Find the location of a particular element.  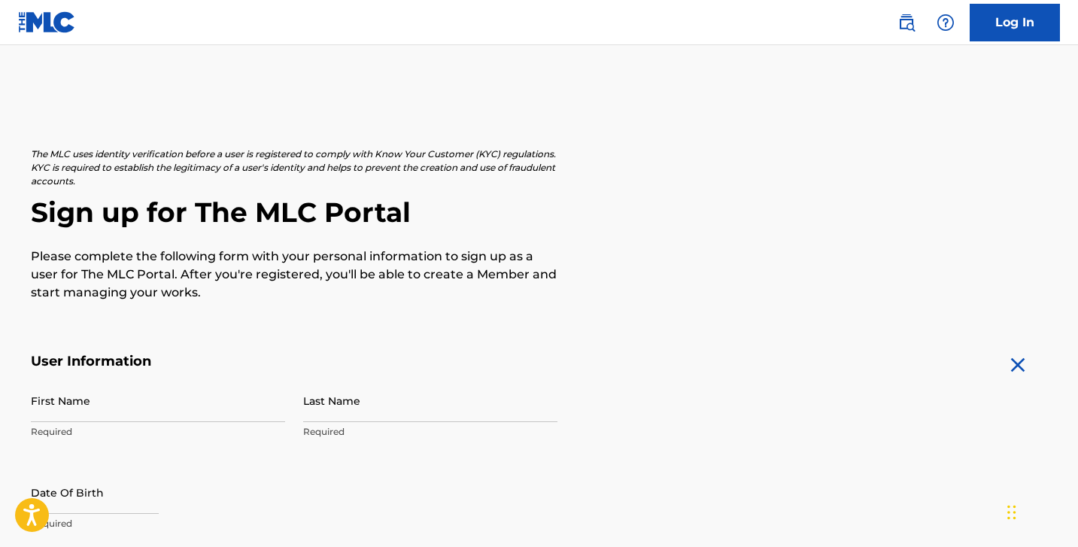

img: help is located at coordinates (945, 23).